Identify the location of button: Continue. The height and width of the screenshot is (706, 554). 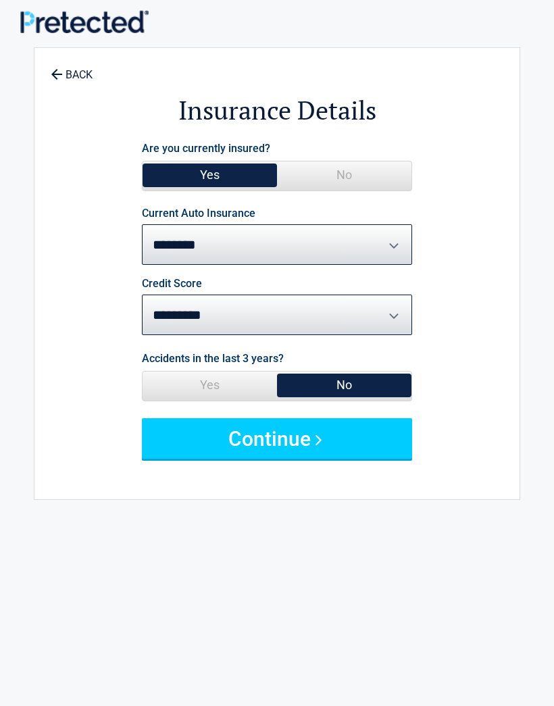
(277, 438).